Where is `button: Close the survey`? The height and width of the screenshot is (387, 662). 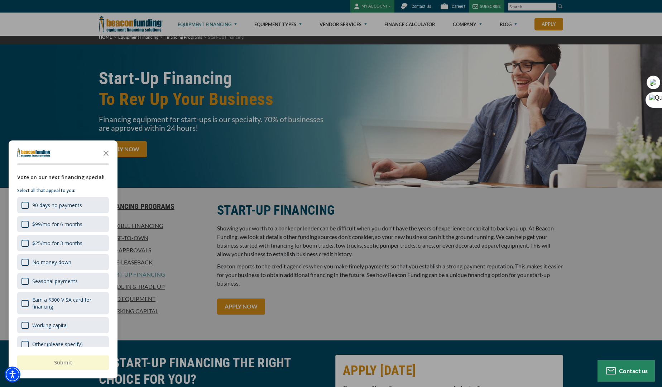 button: Close the survey is located at coordinates (106, 153).